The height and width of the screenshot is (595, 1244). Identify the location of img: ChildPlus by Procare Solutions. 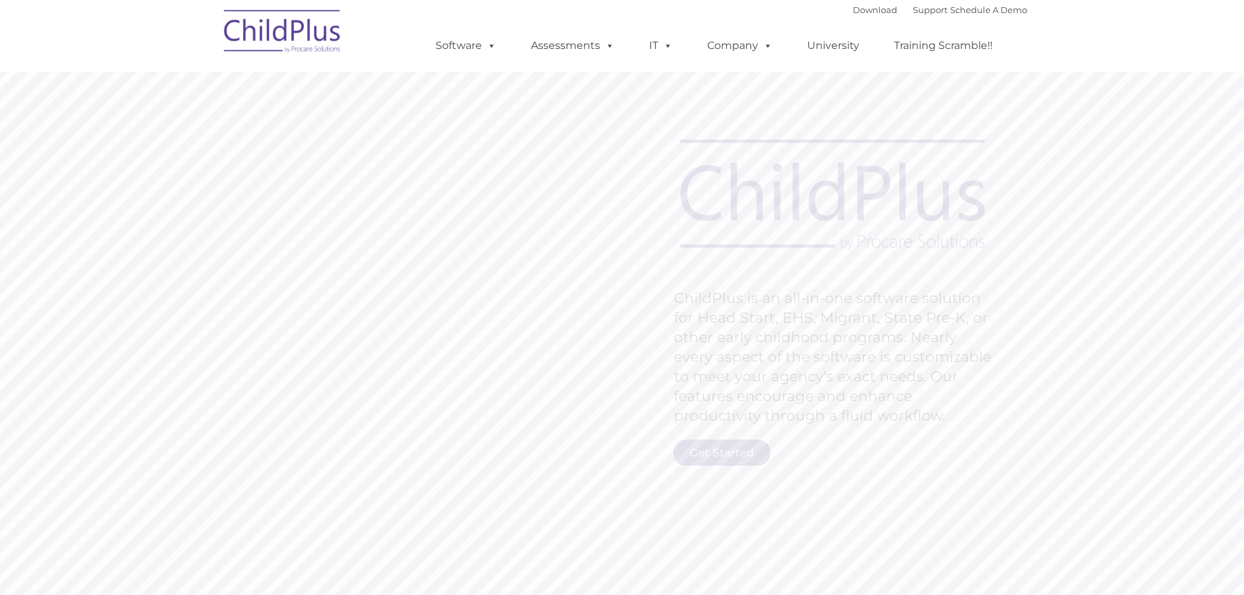
(283, 33).